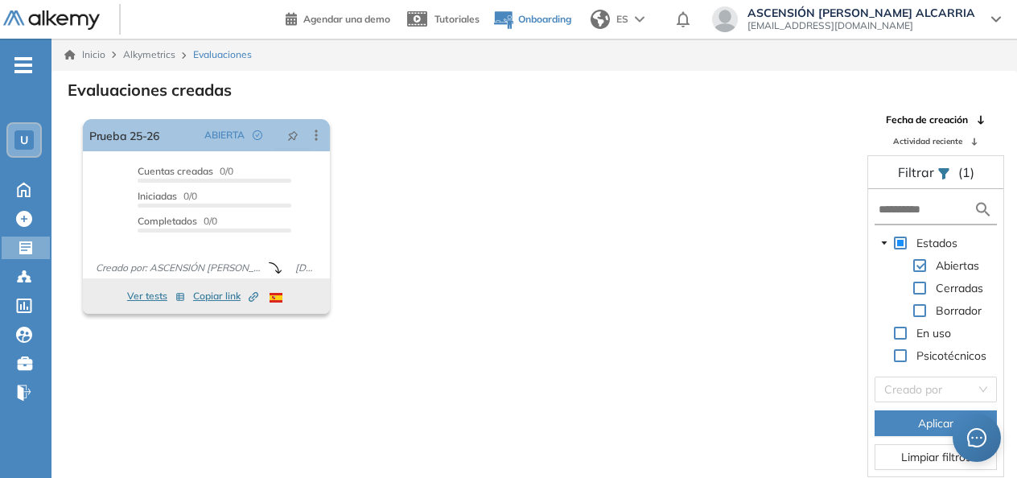 This screenshot has width=1017, height=478. Describe the element at coordinates (167, 221) in the screenshot. I see `span: Completados` at that location.